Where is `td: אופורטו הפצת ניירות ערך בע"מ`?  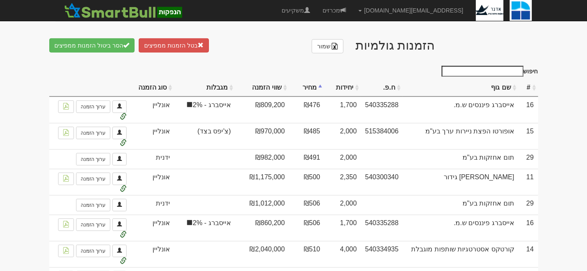
td: אופורטו הפצת ניירות ערך בע"מ is located at coordinates (460, 136).